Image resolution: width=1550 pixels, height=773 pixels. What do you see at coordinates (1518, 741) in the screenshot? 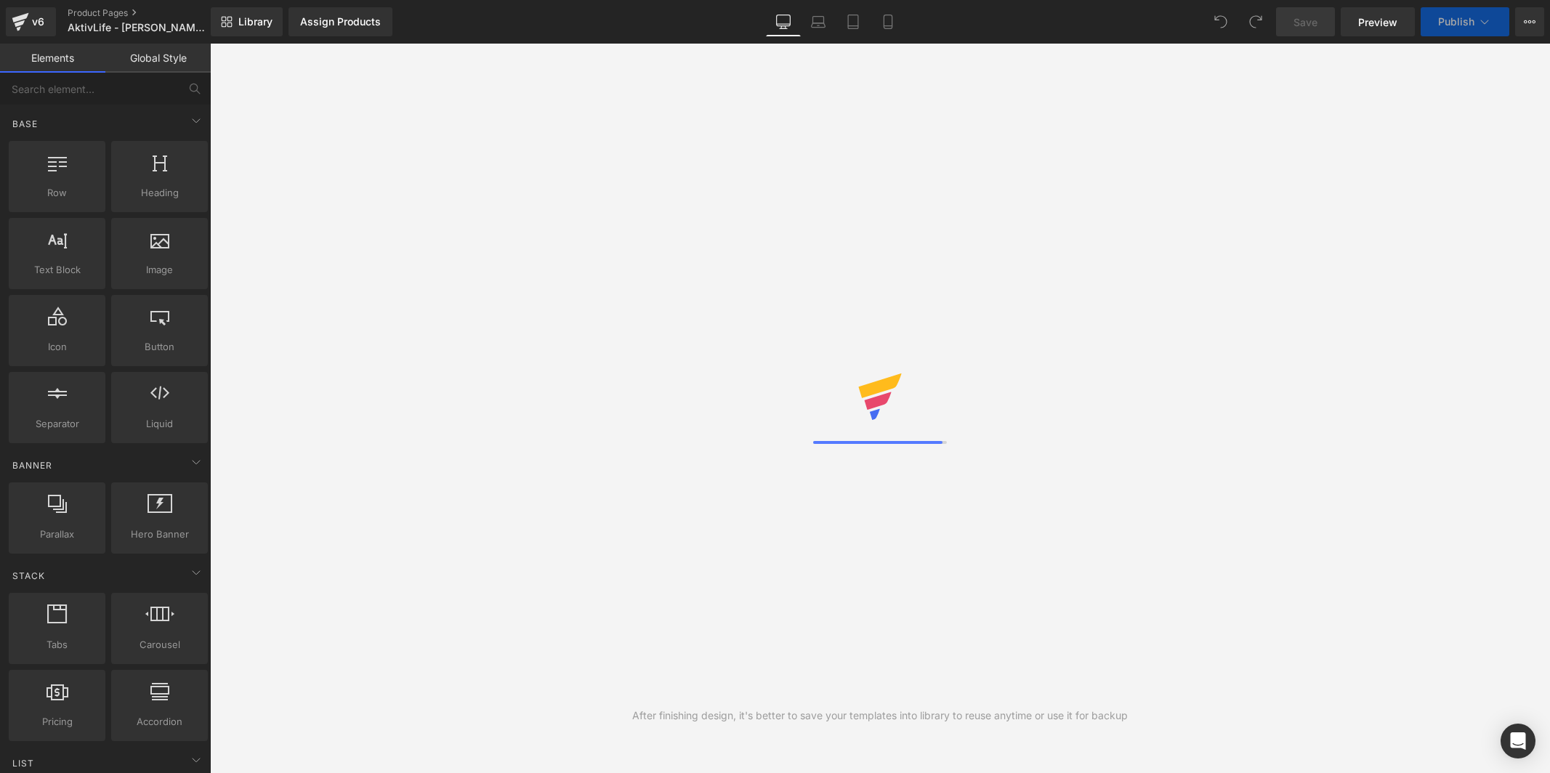
I see `div: Open Intercom Messenger` at bounding box center [1518, 741].